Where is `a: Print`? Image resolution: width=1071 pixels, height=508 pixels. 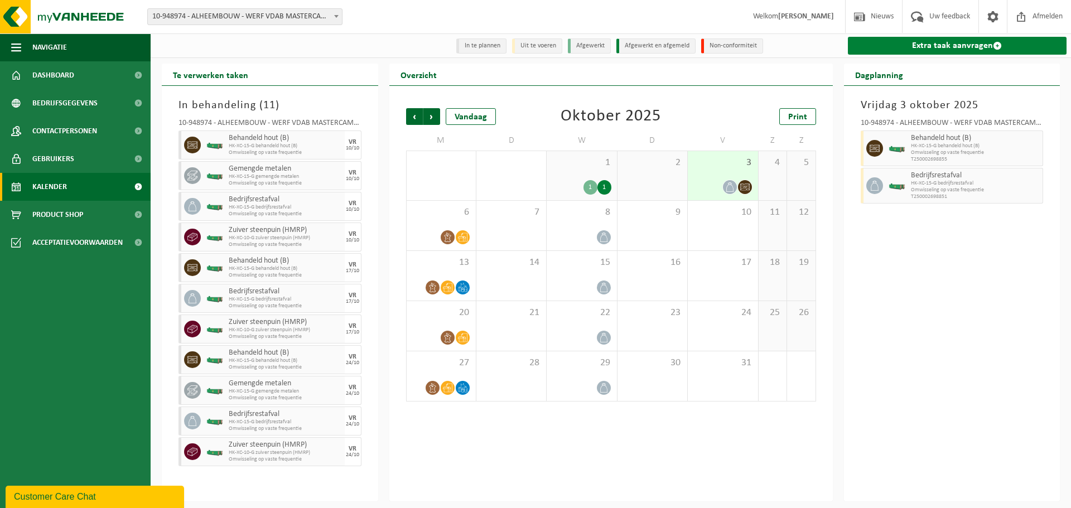
a: Print is located at coordinates (798, 117).